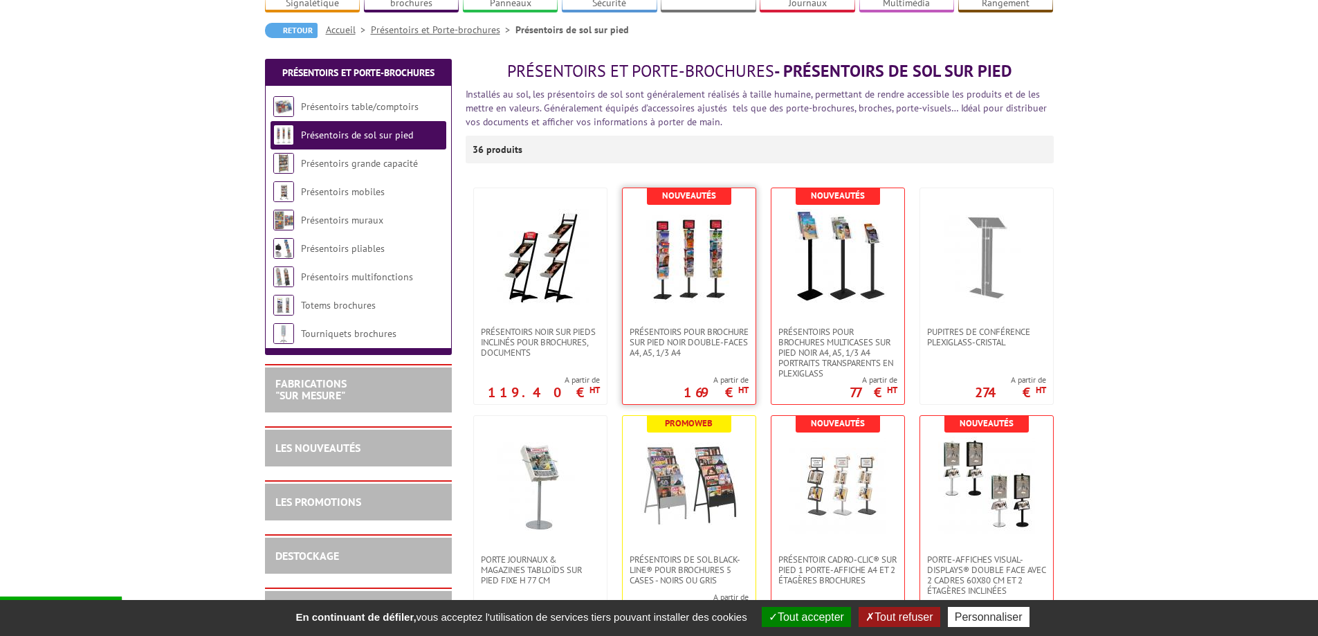 The image size is (1318, 636). What do you see at coordinates (838, 352) in the screenshot?
I see `a: Présentoirs pour brochures multicases sur pied NOIR A4, A5, 1/3 A4 Portraits transparents en plex...` at bounding box center [838, 352].